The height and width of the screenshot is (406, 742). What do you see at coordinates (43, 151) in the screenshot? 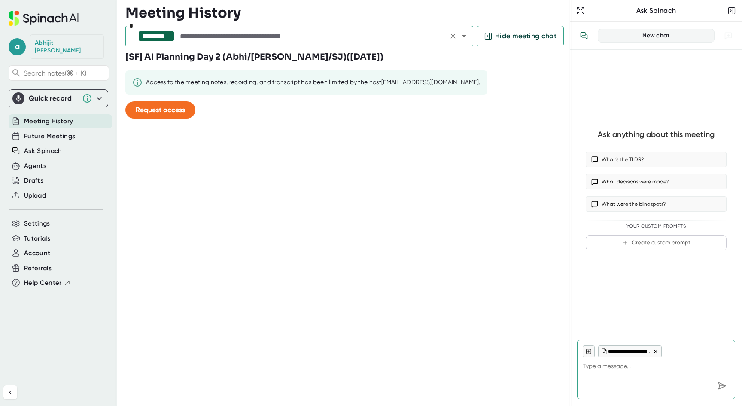
I see `button: Ask Spinach` at bounding box center [43, 151].